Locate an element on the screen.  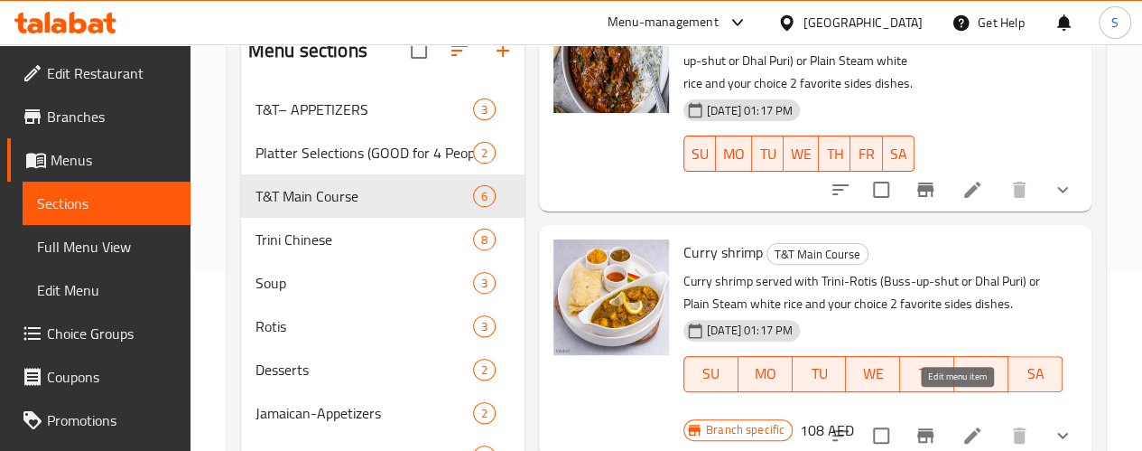
span: FR is located at coordinates (981, 373).